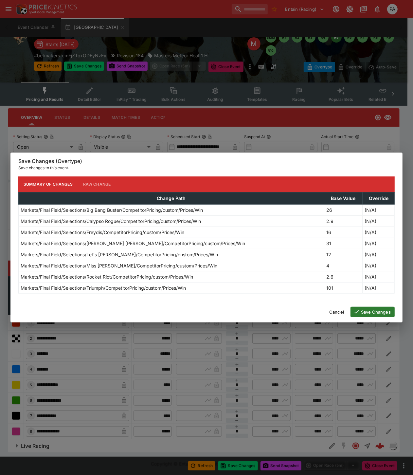 The height and width of the screenshot is (475, 413). What do you see at coordinates (373, 312) in the screenshot?
I see `button: Save Changes` at bounding box center [373, 312].